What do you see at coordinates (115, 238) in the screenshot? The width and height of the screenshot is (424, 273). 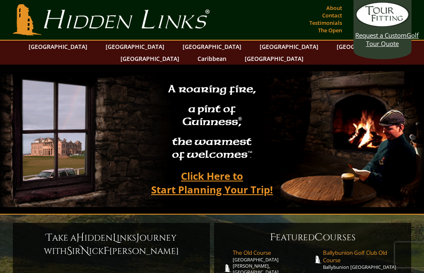 I see `span: L` at bounding box center [115, 238].